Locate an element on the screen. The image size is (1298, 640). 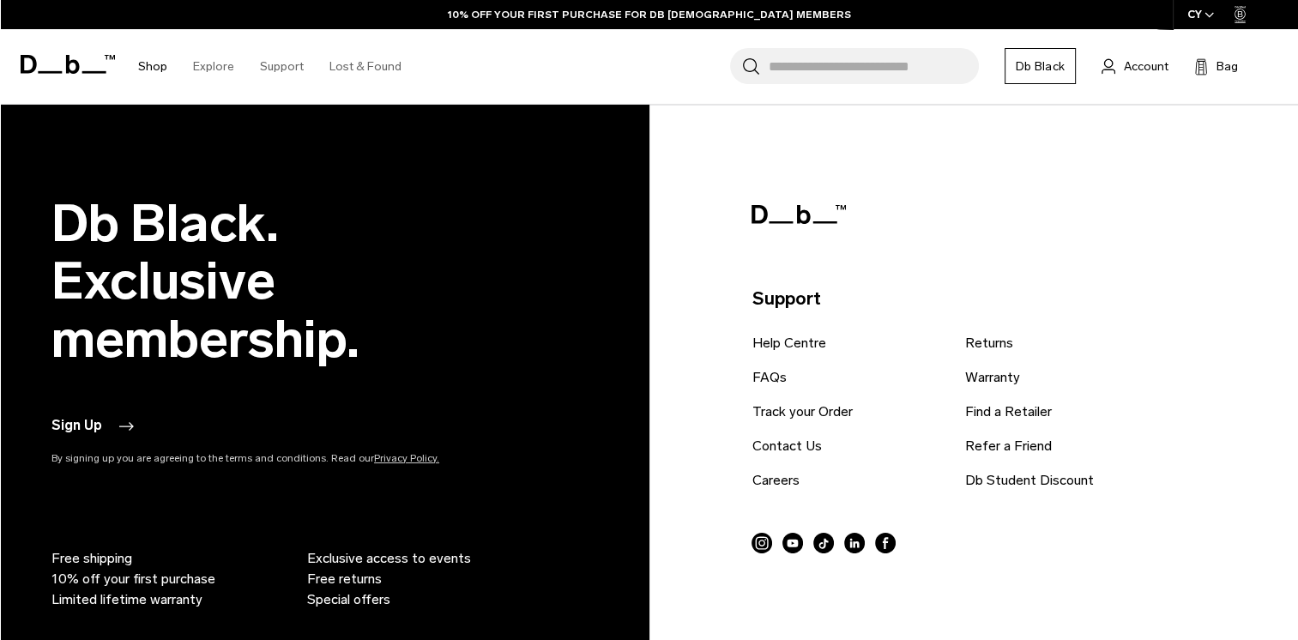
h2: Db Black. Exclusive membership. is located at coordinates (283, 281).